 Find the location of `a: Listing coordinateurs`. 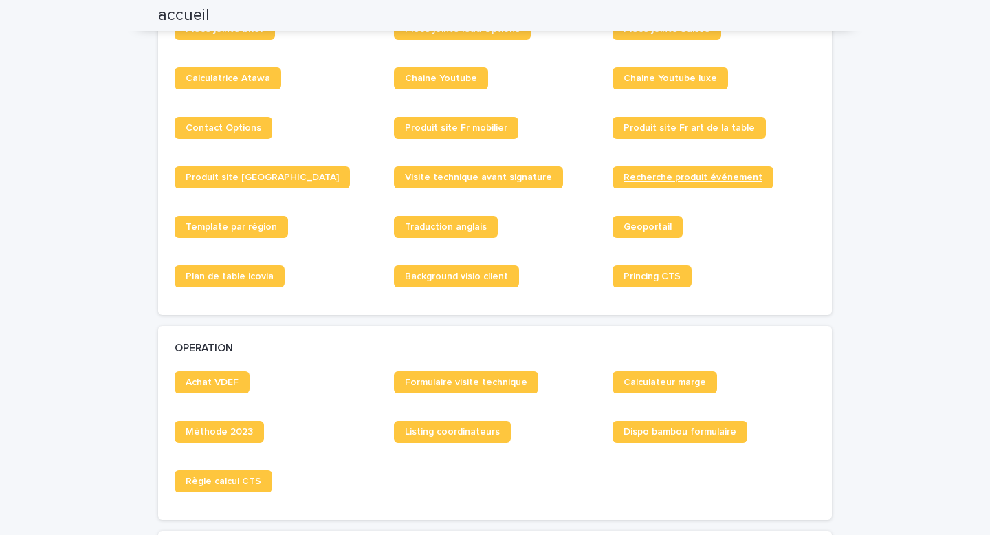

a: Listing coordinateurs is located at coordinates (452, 432).